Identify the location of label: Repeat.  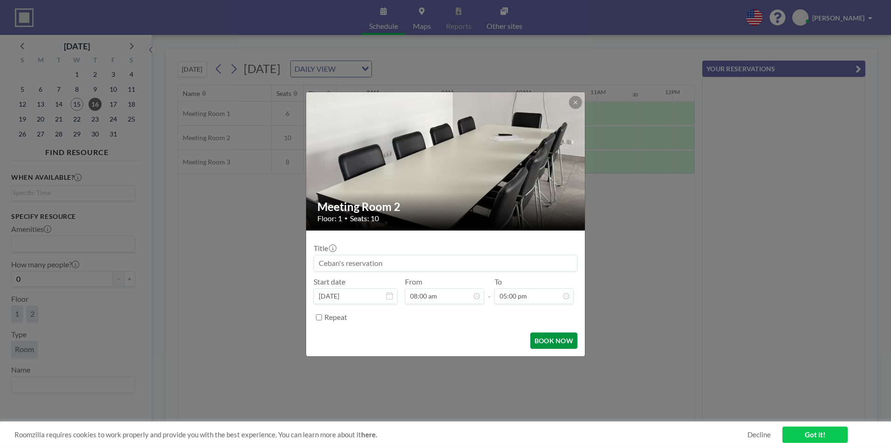
(335, 317).